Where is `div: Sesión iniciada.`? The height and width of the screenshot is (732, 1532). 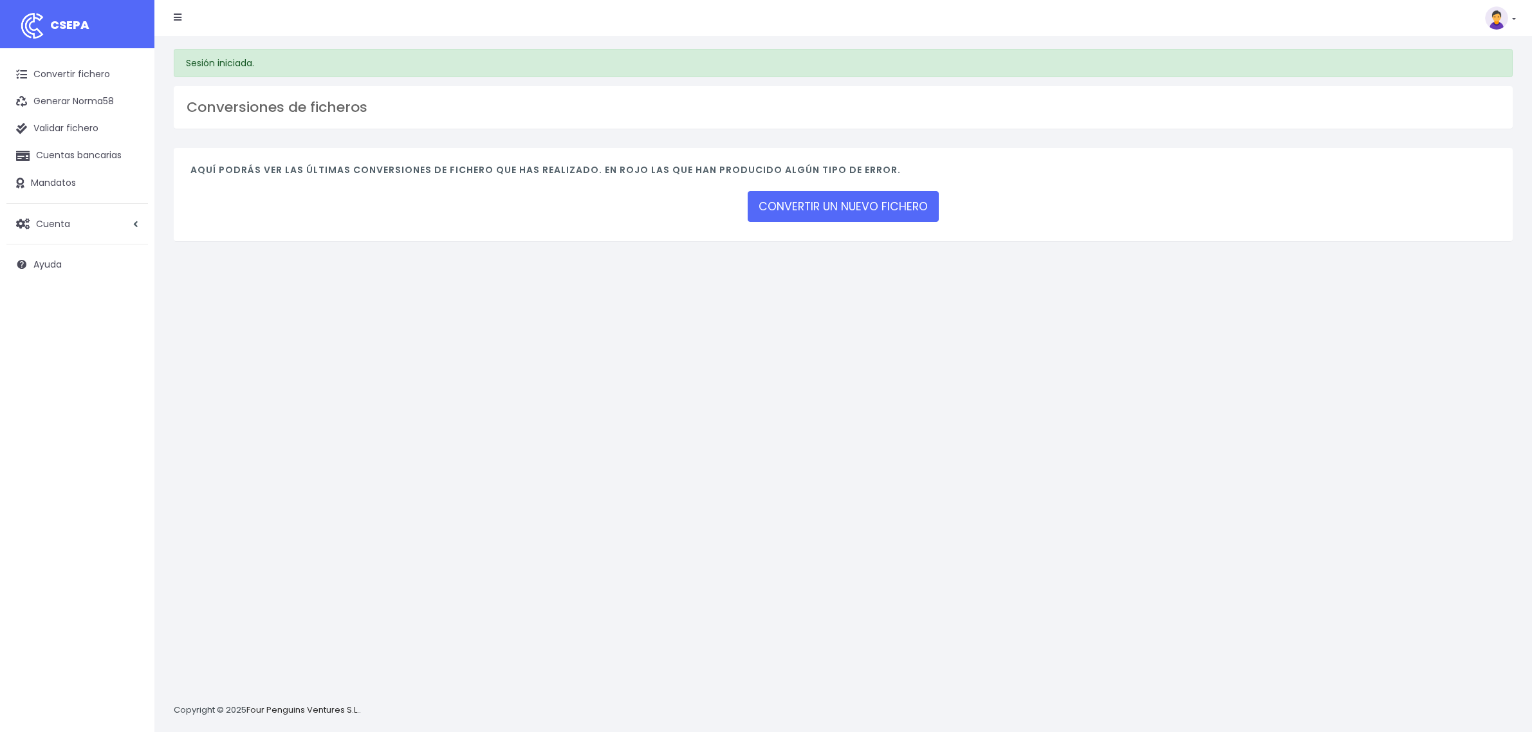 div: Sesión iniciada. is located at coordinates (843, 63).